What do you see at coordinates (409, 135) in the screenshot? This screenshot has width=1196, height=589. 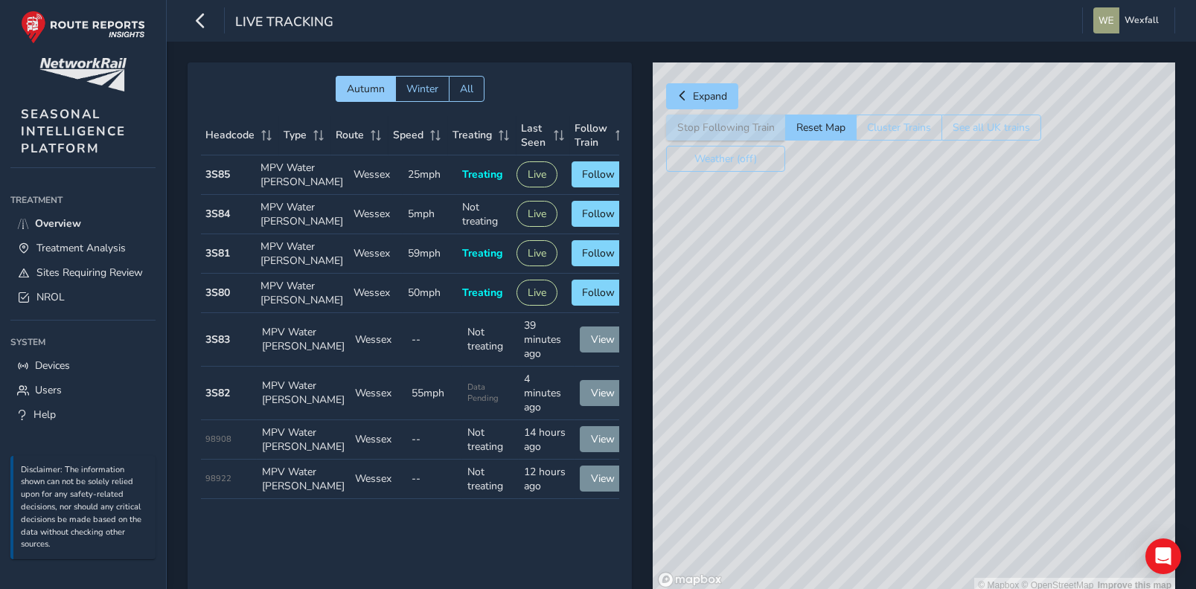 I see `span: Speed` at bounding box center [409, 135].